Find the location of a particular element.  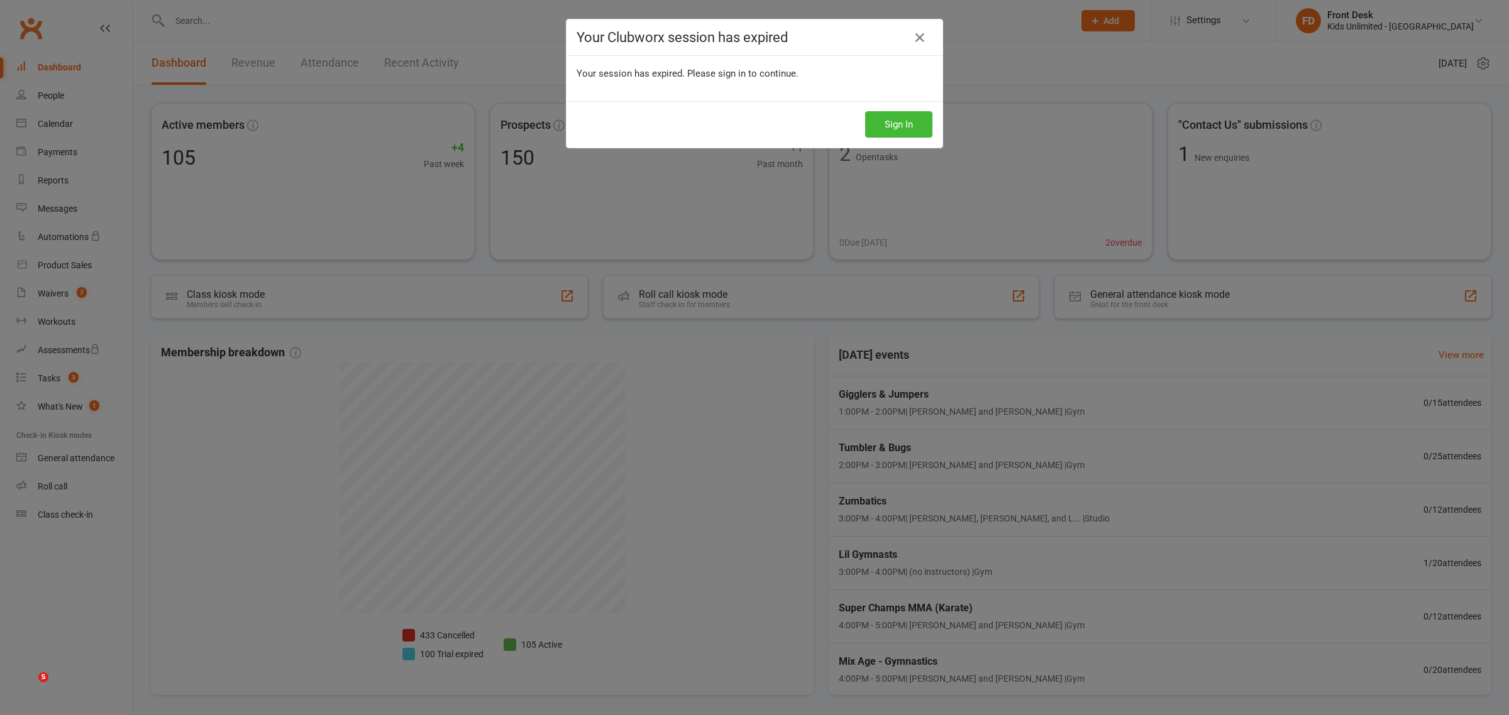

span: 5 is located at coordinates (43, 678).